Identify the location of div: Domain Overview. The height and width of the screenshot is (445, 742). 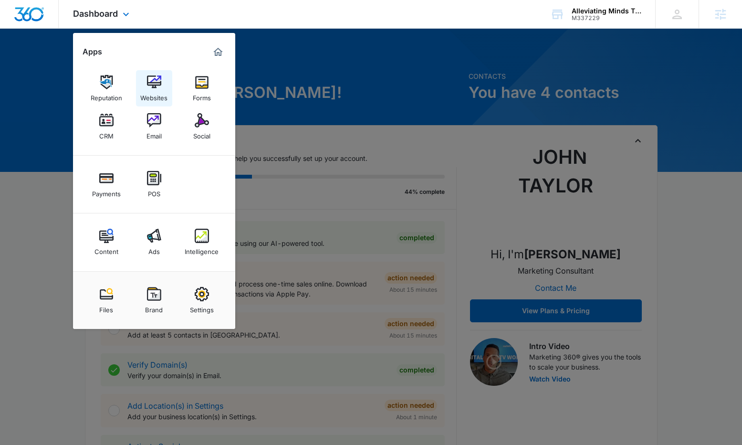
(61, 59).